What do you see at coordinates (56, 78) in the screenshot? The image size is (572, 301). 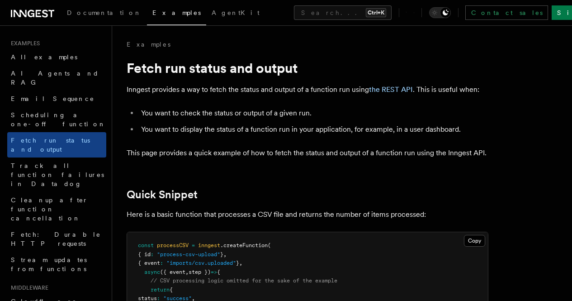 I see `a: AI Agents and RAG` at bounding box center [56, 78].